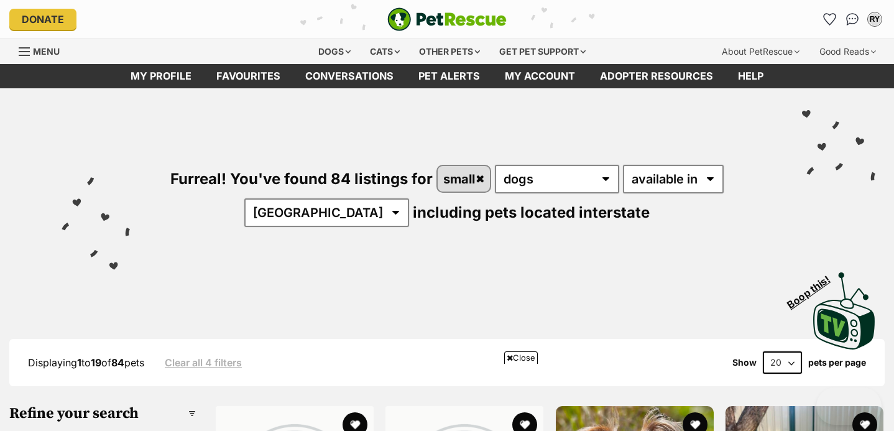  What do you see at coordinates (450, 52) in the screenshot?
I see `div: Other pets` at bounding box center [450, 52].